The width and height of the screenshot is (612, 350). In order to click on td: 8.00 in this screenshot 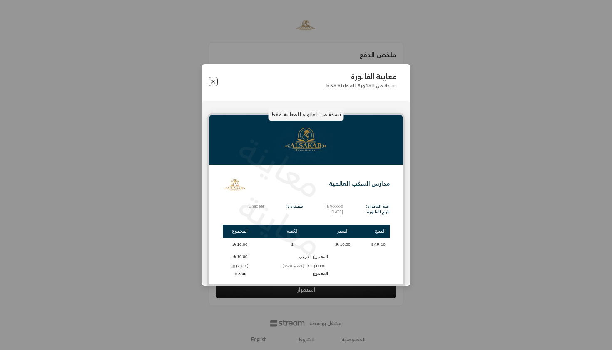, I will do `click(240, 274)`.